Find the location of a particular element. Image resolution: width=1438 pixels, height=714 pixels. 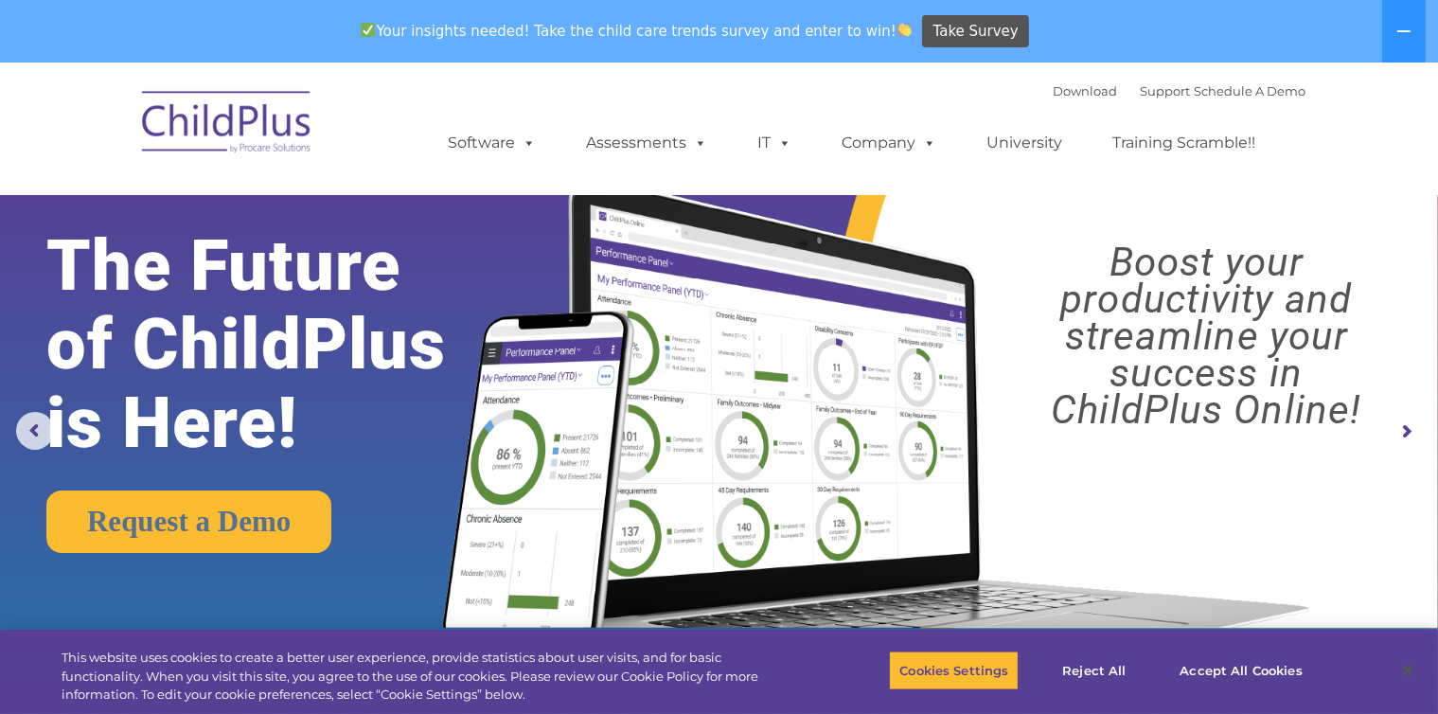

a: Support is located at coordinates (1165, 91).